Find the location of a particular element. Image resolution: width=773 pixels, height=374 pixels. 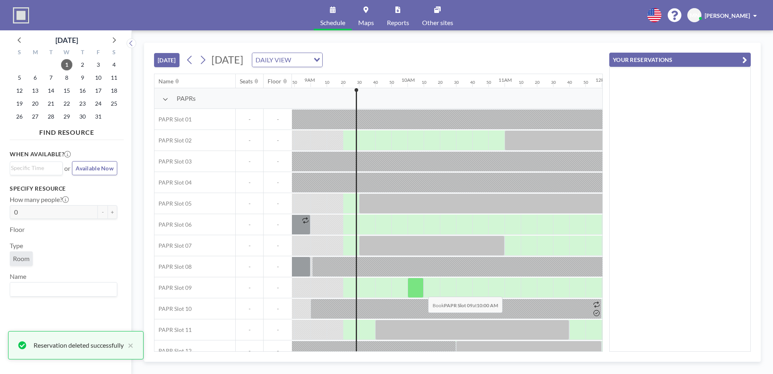

span: Thursday, October 23, 2025 is located at coordinates (82, 104).